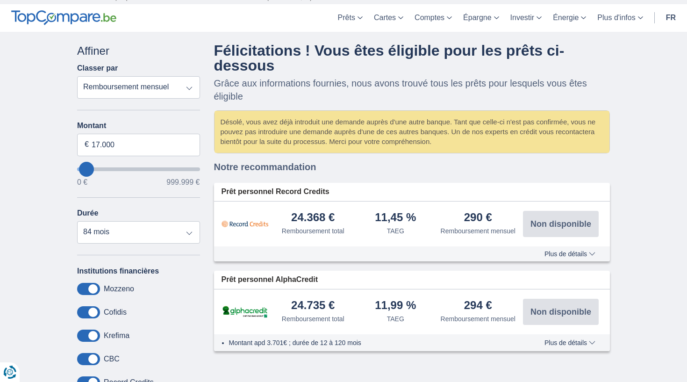  What do you see at coordinates (388, 18) in the screenshot?
I see `a: Cartes` at bounding box center [388, 18].